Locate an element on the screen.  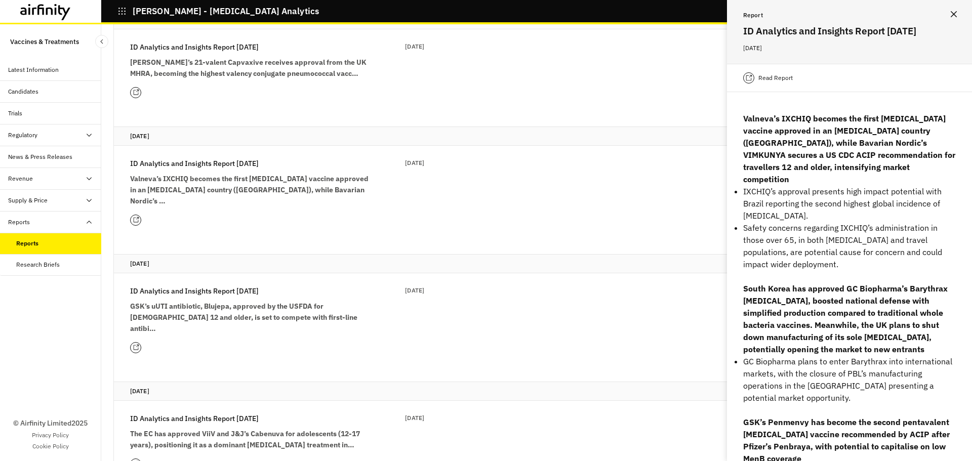
p: Read Report is located at coordinates (776, 78).